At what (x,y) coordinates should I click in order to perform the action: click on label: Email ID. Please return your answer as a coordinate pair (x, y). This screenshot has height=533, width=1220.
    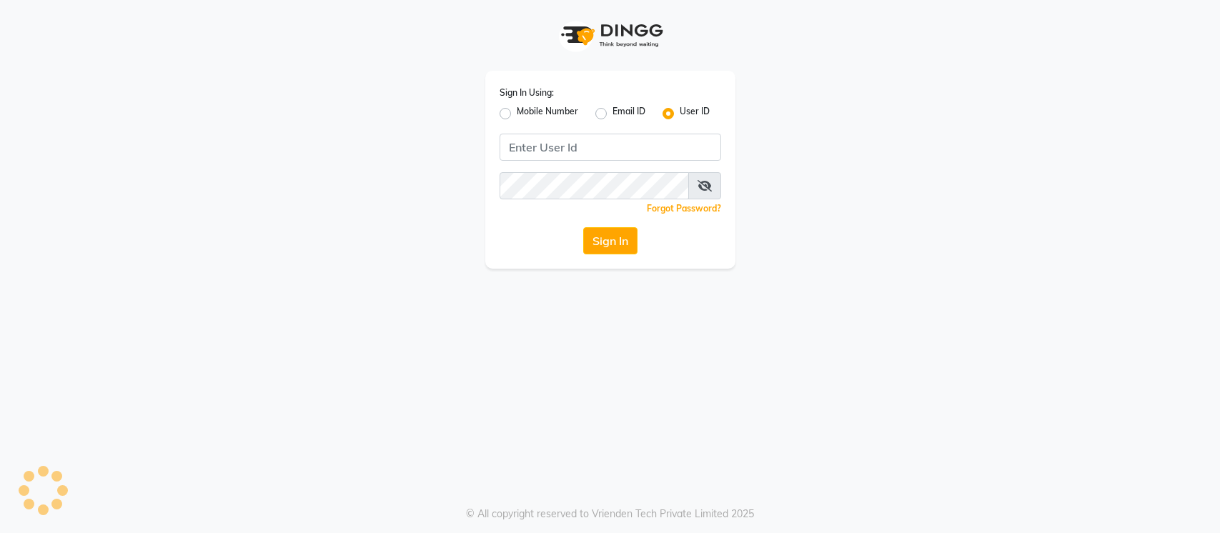
    Looking at the image, I should click on (629, 114).